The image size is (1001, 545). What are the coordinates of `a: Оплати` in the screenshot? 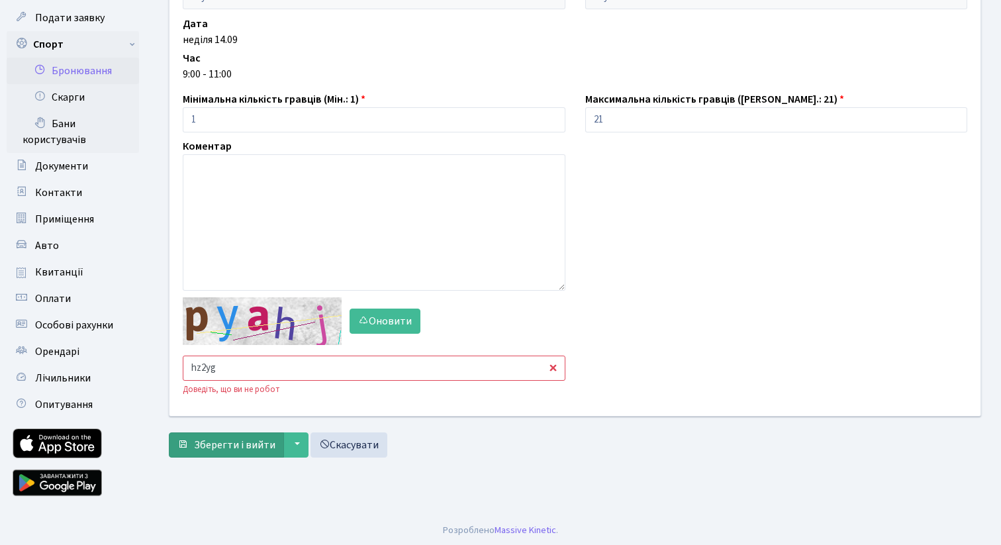 It's located at (73, 298).